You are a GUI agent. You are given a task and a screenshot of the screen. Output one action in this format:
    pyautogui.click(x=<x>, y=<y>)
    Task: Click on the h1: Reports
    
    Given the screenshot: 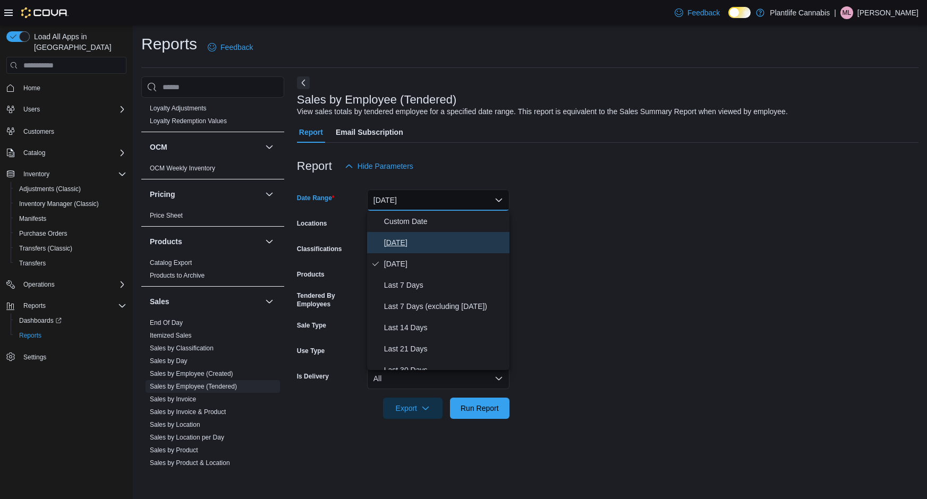 What is the action you would take?
    pyautogui.click(x=169, y=44)
    